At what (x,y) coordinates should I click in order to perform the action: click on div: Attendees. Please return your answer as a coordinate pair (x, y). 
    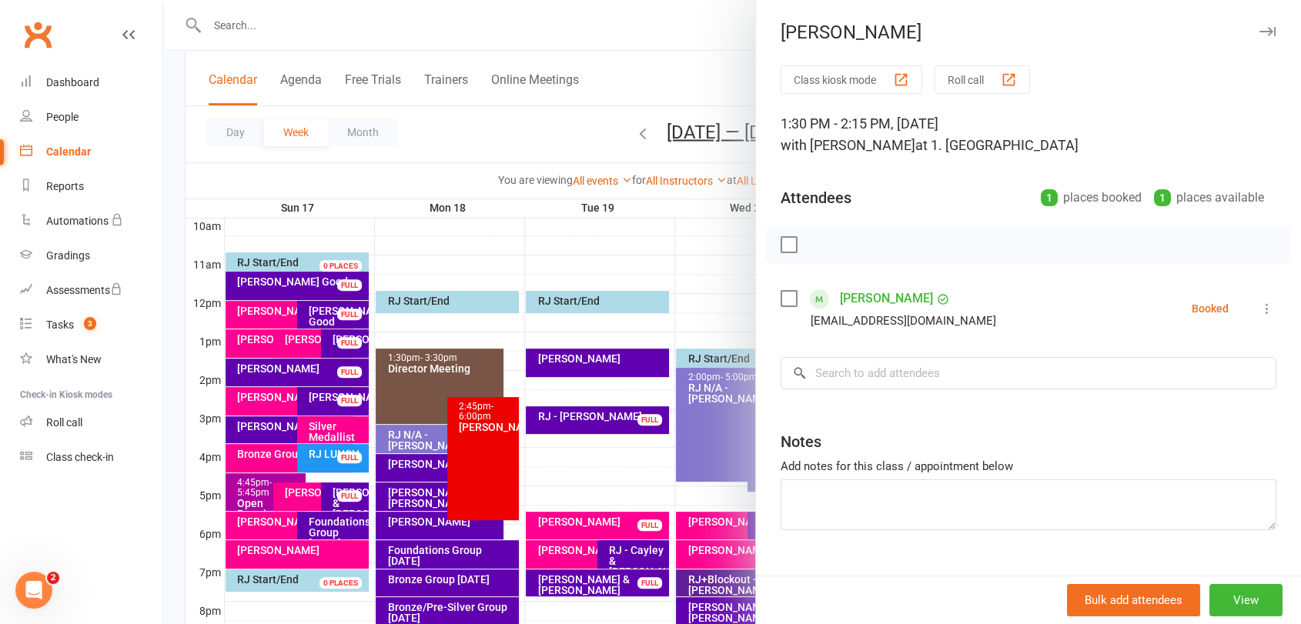
    Looking at the image, I should click on (816, 198).